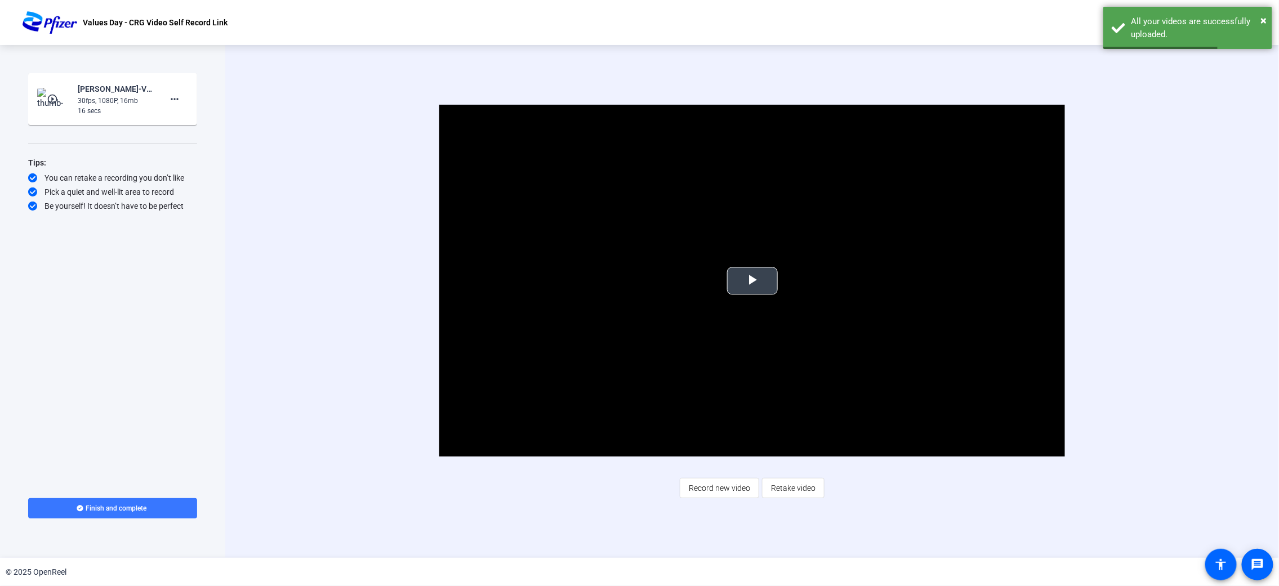 Image resolution: width=1279 pixels, height=586 pixels. What do you see at coordinates (1221, 565) in the screenshot?
I see `mat-icon: accessibility` at bounding box center [1221, 565].